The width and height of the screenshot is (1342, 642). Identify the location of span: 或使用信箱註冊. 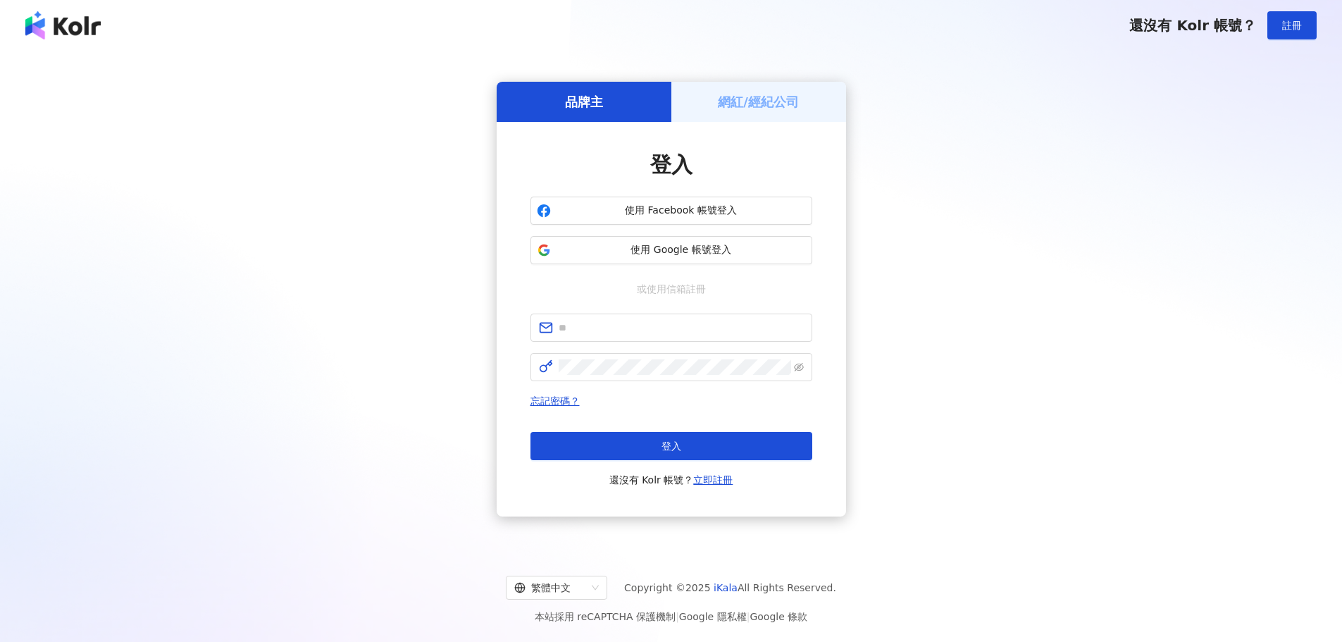
(671, 289).